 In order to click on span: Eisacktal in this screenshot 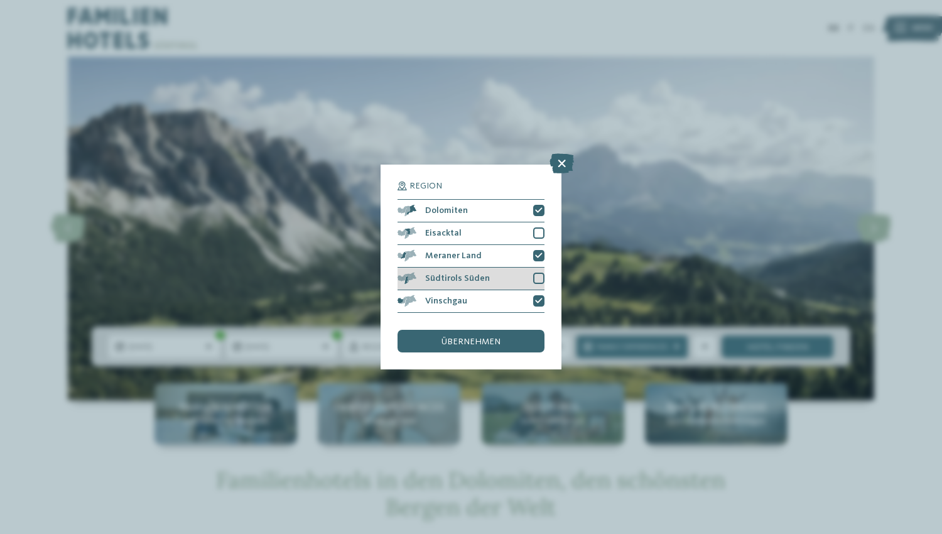, I will do `click(443, 233)`.